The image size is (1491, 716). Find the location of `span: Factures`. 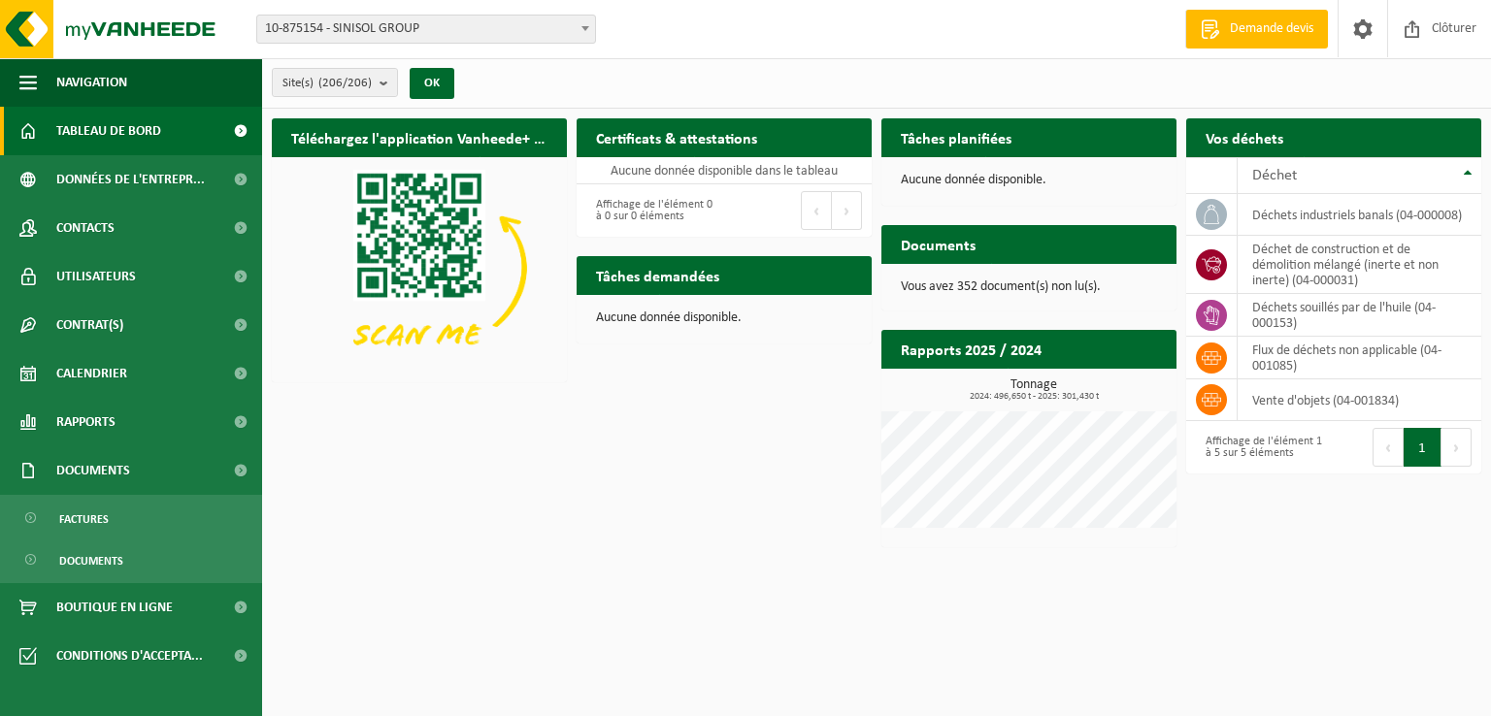

span: Factures is located at coordinates (83, 519).